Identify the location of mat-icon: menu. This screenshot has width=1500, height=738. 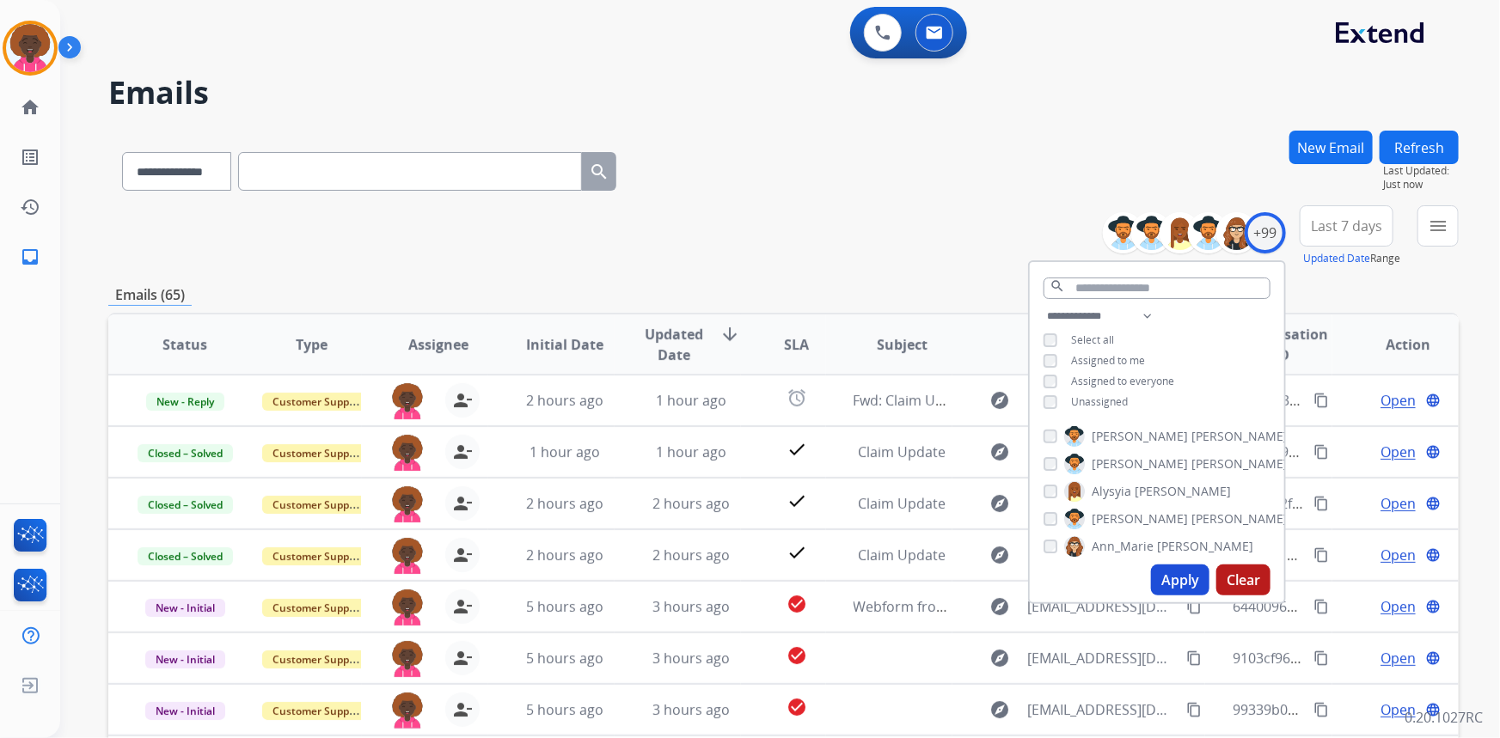
(1438, 226).